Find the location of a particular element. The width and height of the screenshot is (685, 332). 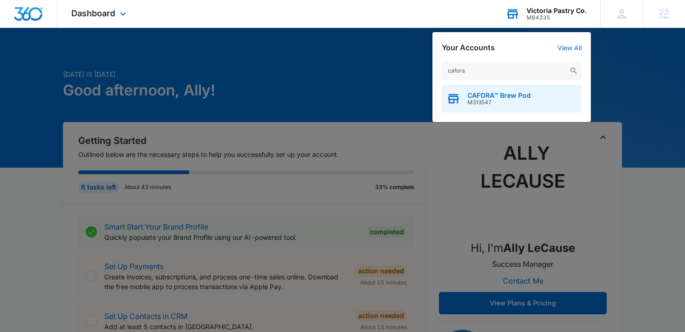

a: View All is located at coordinates (569, 48).